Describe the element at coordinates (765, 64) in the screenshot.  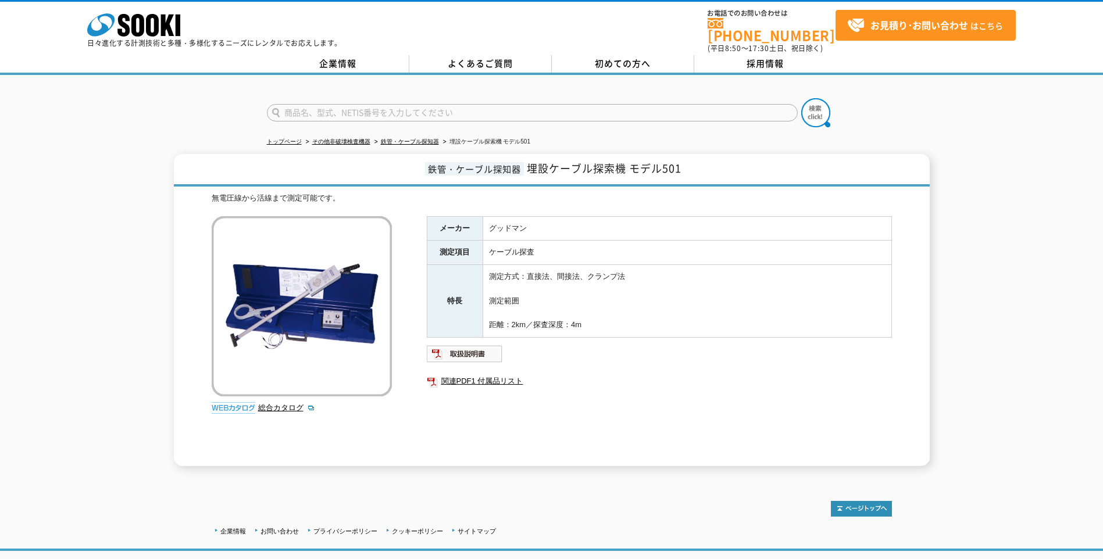
I see `a: 採用情報` at that location.